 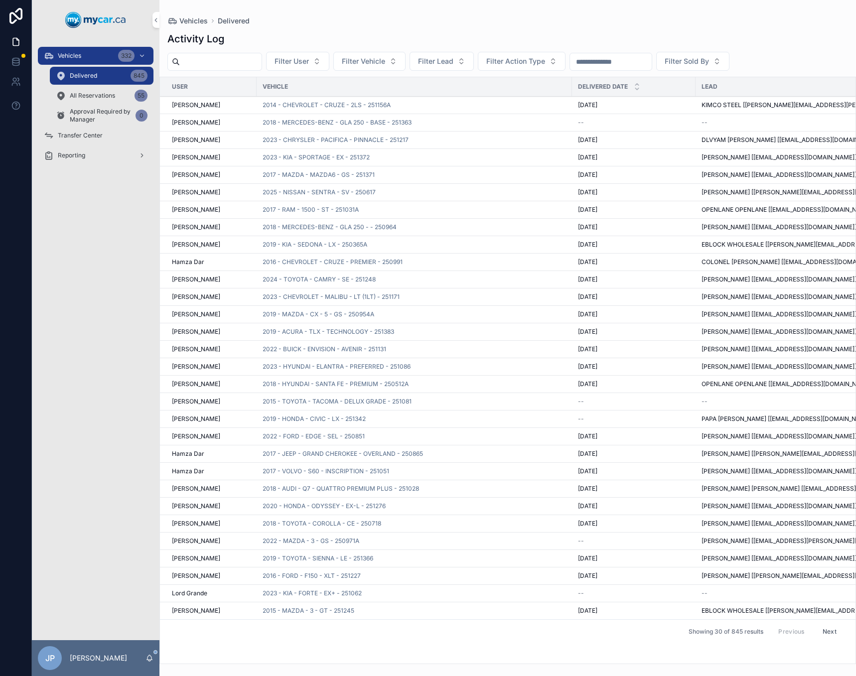 What do you see at coordinates (341, 489) in the screenshot?
I see `span: 2018 - AUDI - Q7 - QUATTRO PREMIUM PLUS - 251028` at bounding box center [341, 489].